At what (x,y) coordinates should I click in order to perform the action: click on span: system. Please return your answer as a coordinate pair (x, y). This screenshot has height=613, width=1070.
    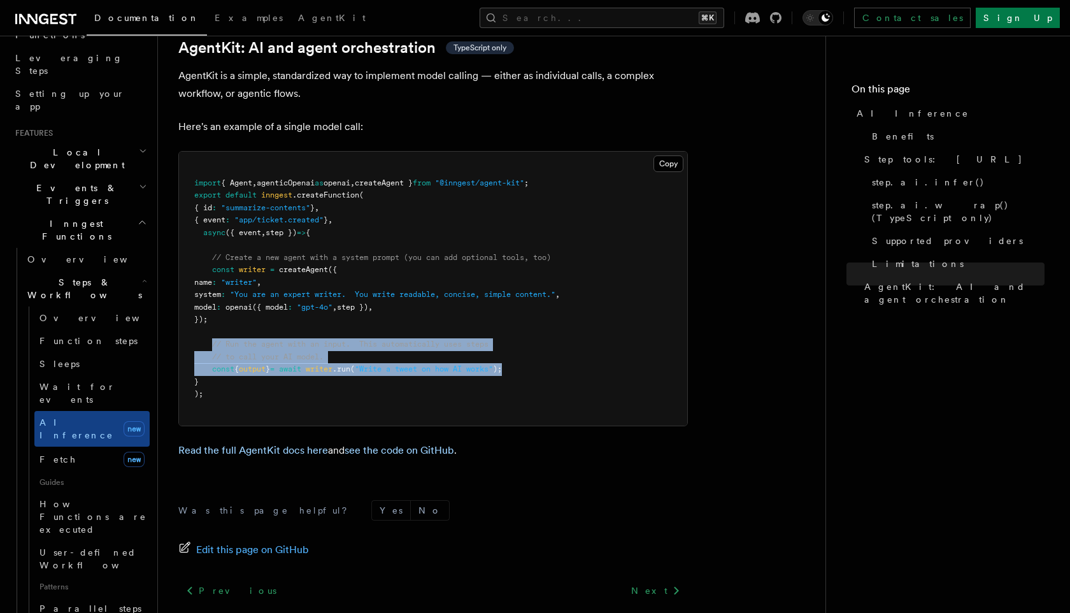
    Looking at the image, I should click on (208, 294).